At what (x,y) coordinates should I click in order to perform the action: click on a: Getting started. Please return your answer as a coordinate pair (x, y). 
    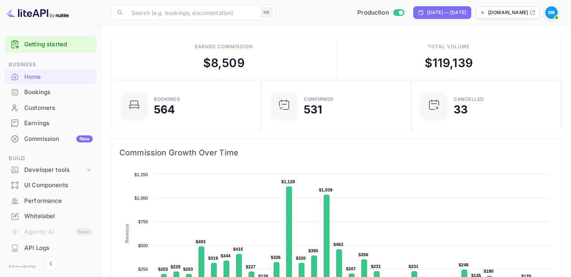
    Looking at the image, I should click on (58, 44).